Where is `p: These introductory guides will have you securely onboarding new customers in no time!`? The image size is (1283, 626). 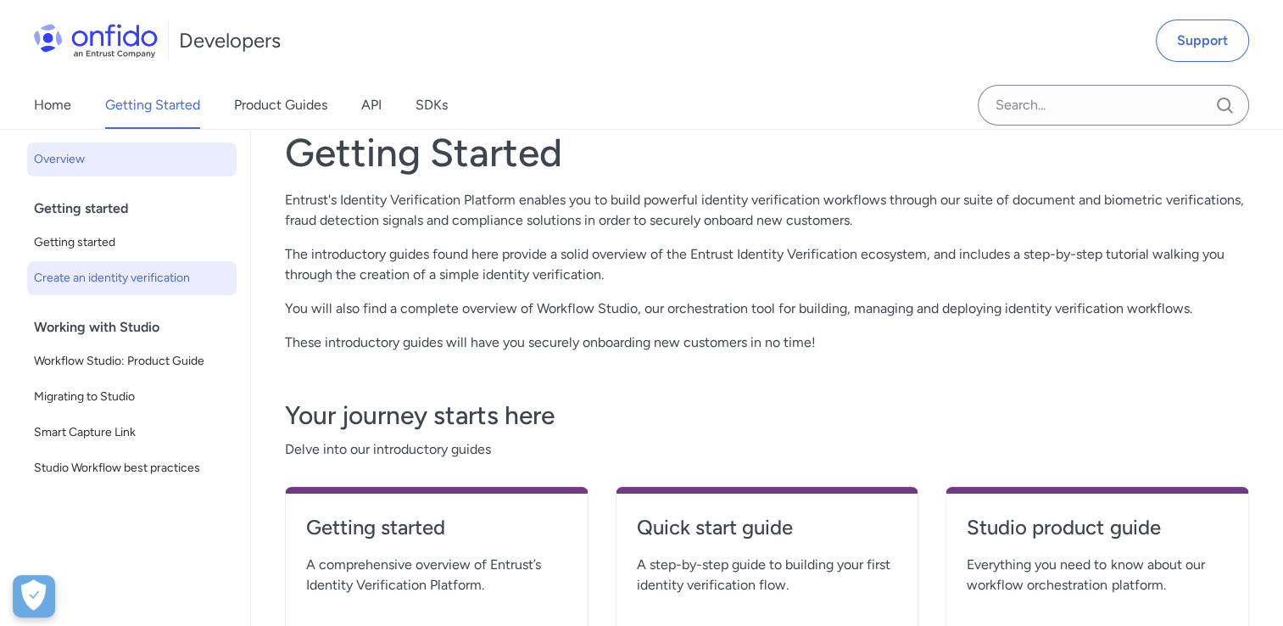
p: These introductory guides will have you securely onboarding new customers in no time! is located at coordinates (766, 343).